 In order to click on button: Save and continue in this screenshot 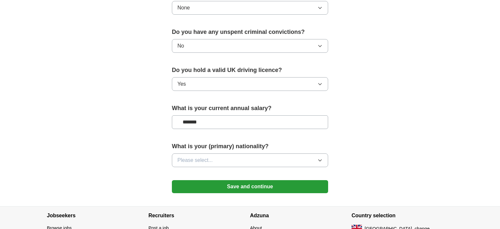, I will do `click(250, 186)`.